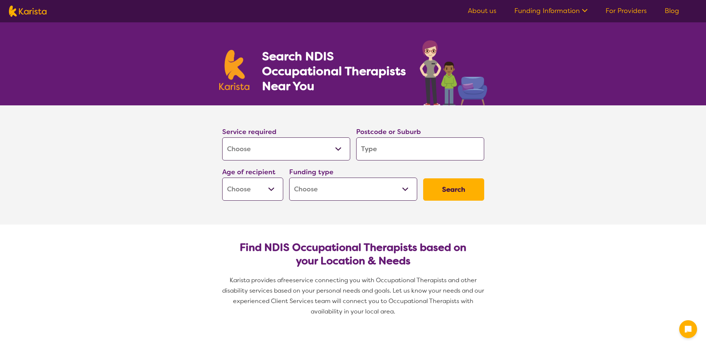  What do you see at coordinates (354, 296) in the screenshot?
I see `span: service connecting you with Occupational Therapists and other disability services based on your p...` at bounding box center [354, 296].